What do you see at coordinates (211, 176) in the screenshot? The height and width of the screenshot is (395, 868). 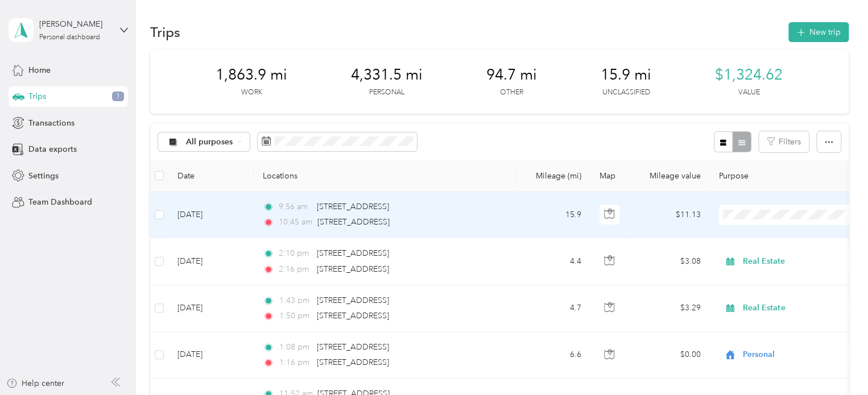 I see `th: Date` at bounding box center [211, 176].